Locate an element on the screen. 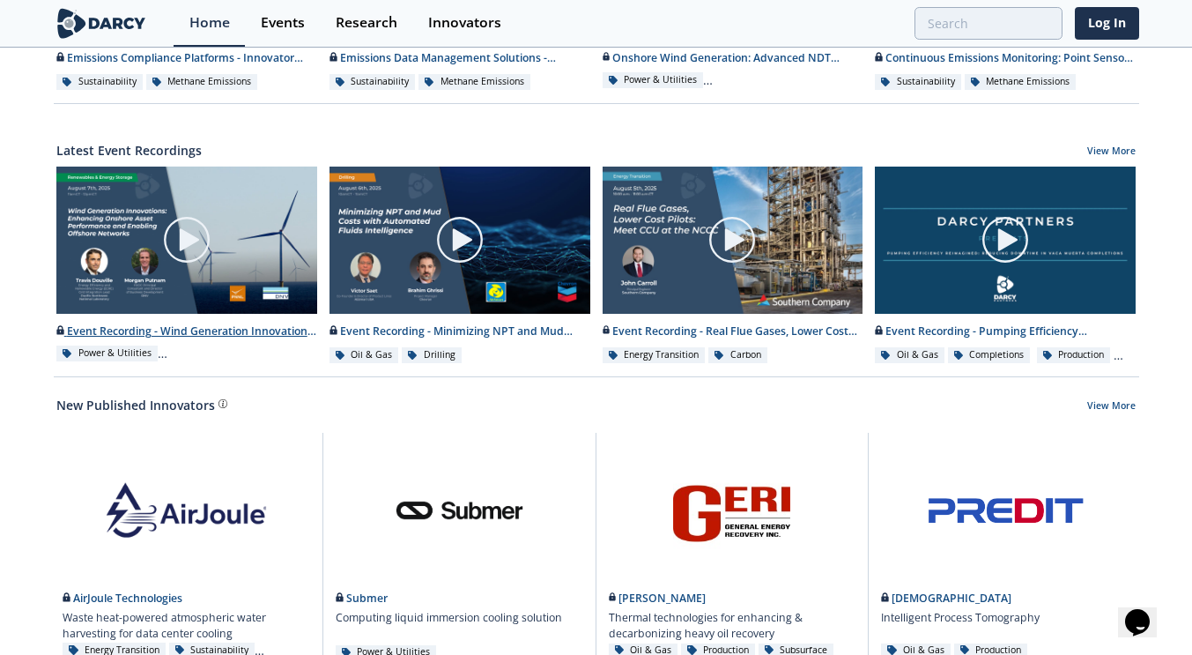 The image size is (1192, 655). div: Events is located at coordinates (283, 23).